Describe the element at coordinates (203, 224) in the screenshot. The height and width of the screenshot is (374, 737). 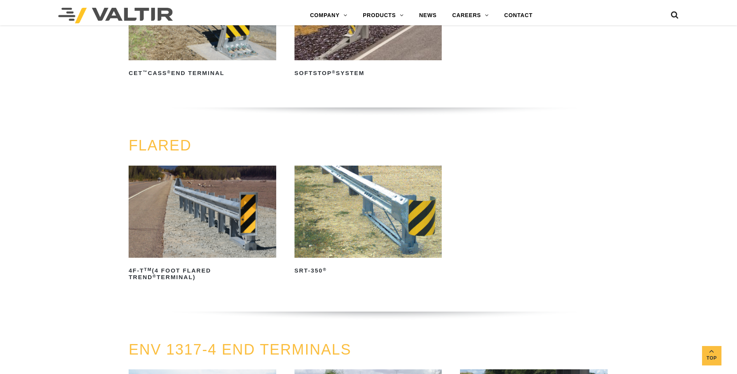
I see `a: 4F-TTM(4 Foot Flared TREND®Terminal)` at that location.